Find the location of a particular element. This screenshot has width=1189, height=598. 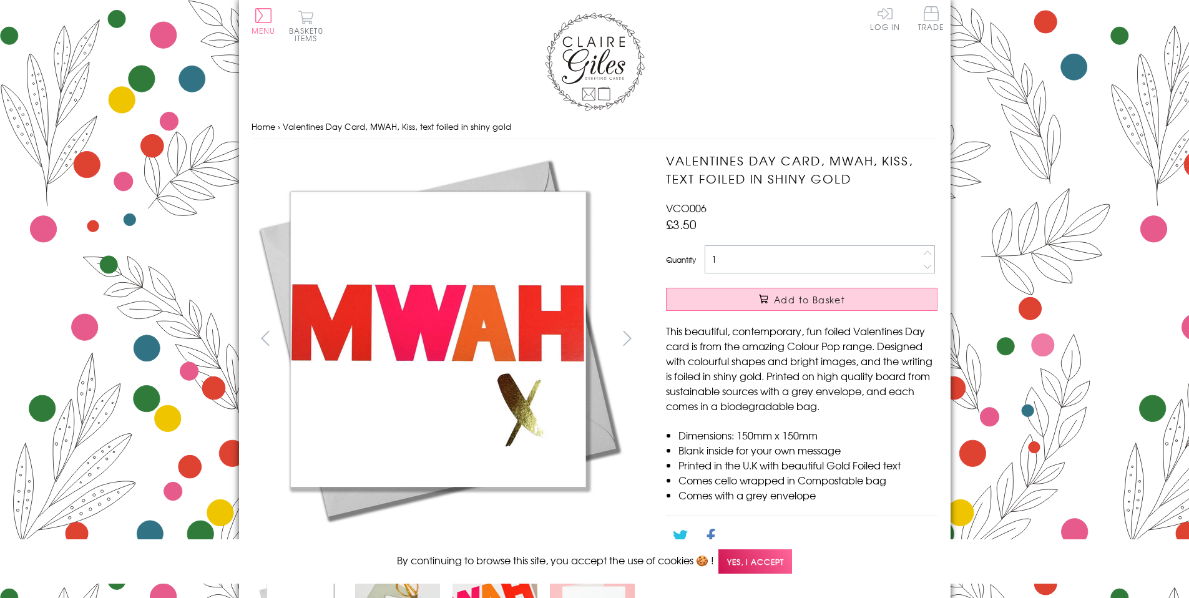

li: Comes with a grey envelope is located at coordinates (808, 495).